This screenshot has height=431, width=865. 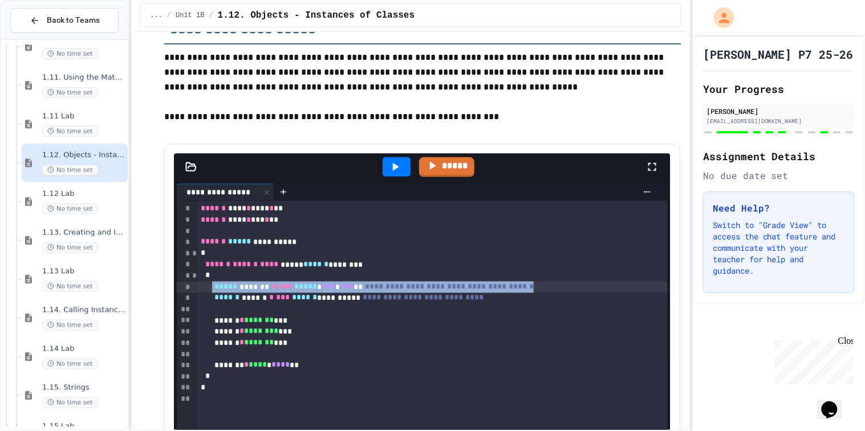 What do you see at coordinates (84, 271) in the screenshot?
I see `span: 1.13 Lab` at bounding box center [84, 271].